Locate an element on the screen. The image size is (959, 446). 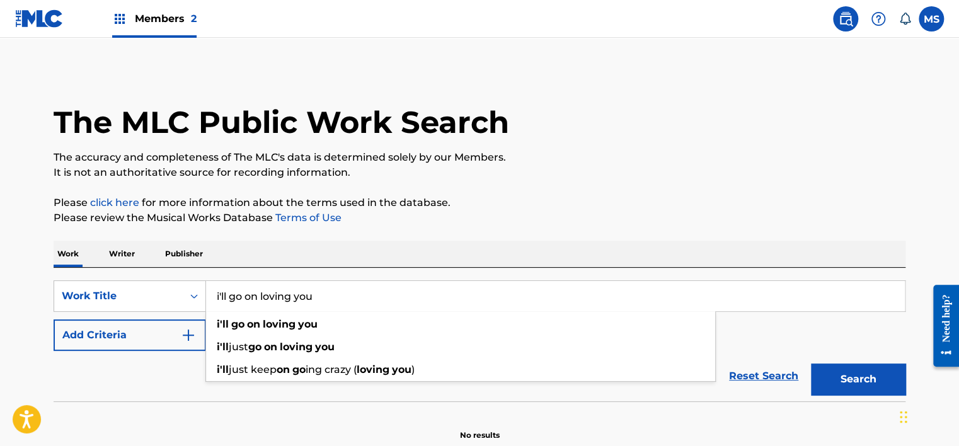
h1: The MLC Public Work Search is located at coordinates (281, 122).